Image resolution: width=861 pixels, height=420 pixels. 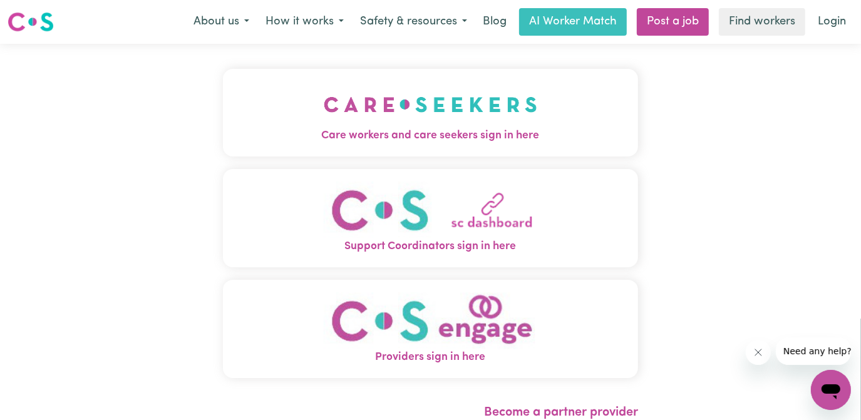 What do you see at coordinates (762, 22) in the screenshot?
I see `a: Find workers` at bounding box center [762, 22].